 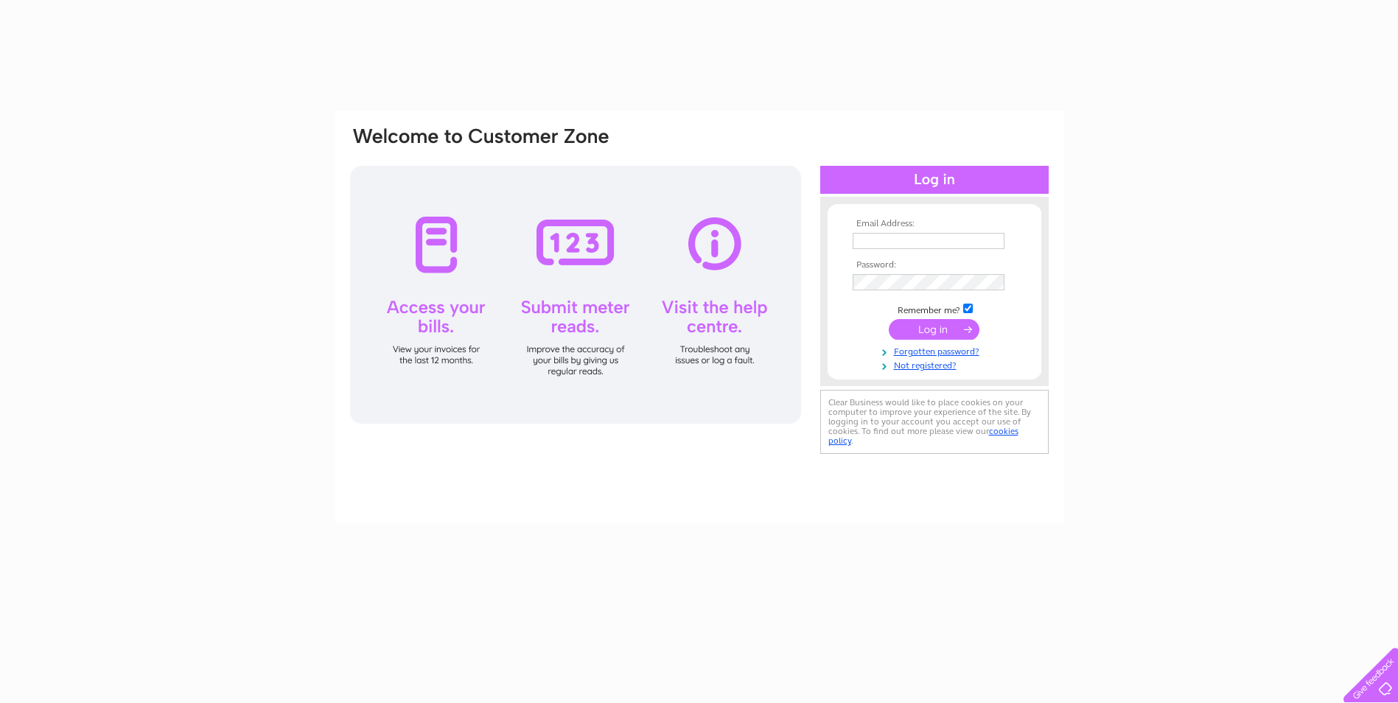 What do you see at coordinates (934, 329) in the screenshot?
I see `input: Submit` at bounding box center [934, 329].